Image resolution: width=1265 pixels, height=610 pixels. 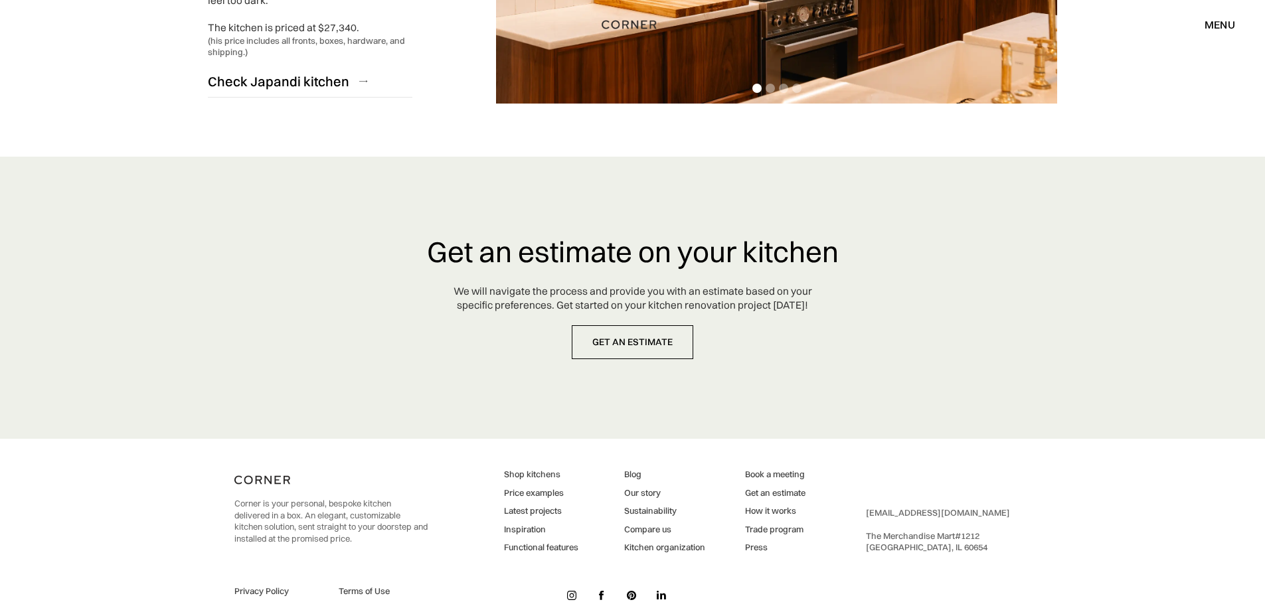 What do you see at coordinates (665, 530) in the screenshot?
I see `a: Compare us` at bounding box center [665, 530].